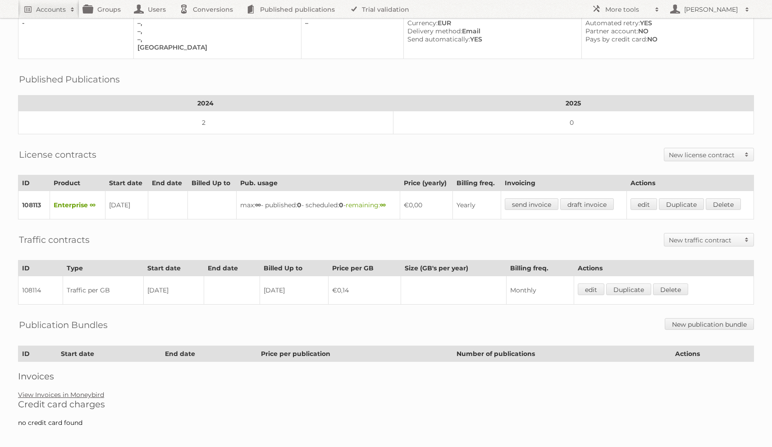  I want to click on a: View Invoices in Moneybird, so click(61, 395).